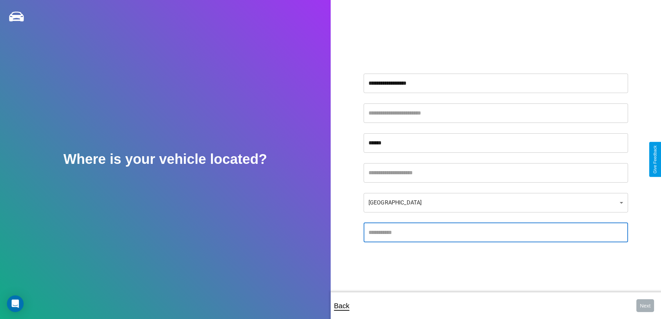 This screenshot has height=319, width=661. Describe the element at coordinates (165, 159) in the screenshot. I see `h2: Where is your vehicle located?` at that location.